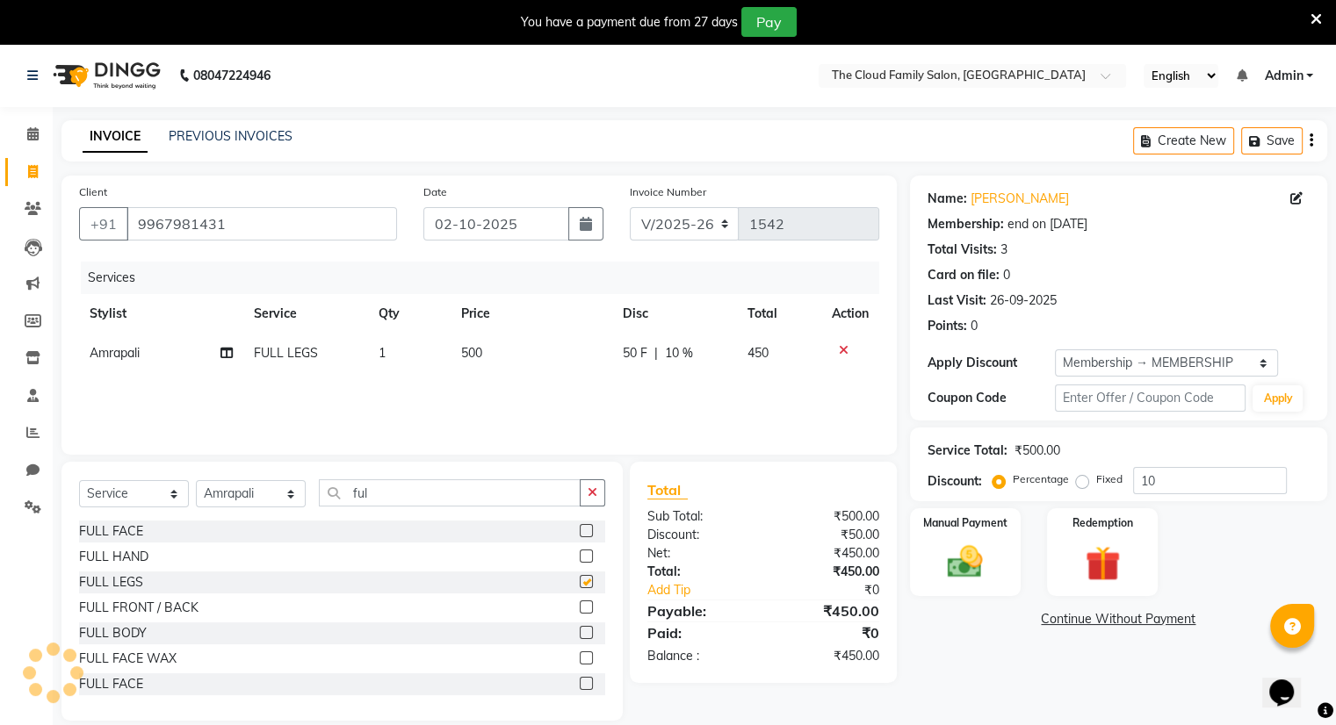 The height and width of the screenshot is (725, 1336). What do you see at coordinates (114, 353) in the screenshot?
I see `span: Amrapali` at bounding box center [114, 353].